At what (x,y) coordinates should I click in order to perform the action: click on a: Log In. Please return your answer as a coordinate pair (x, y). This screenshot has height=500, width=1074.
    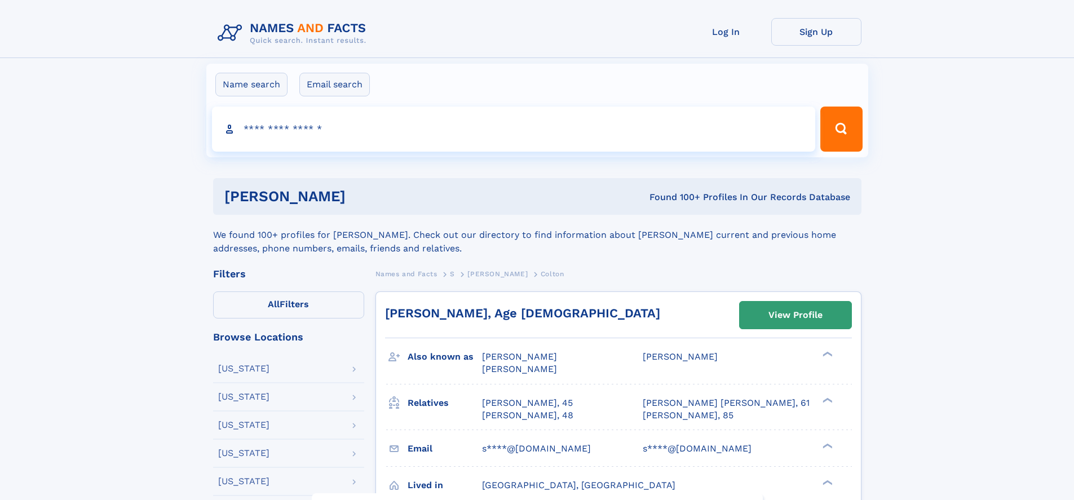
    Looking at the image, I should click on (726, 32).